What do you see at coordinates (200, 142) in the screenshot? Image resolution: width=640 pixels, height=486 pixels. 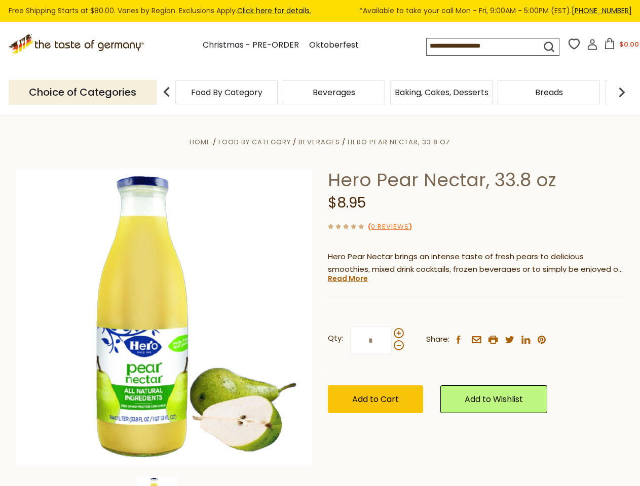 I see `span: Home` at bounding box center [200, 142].